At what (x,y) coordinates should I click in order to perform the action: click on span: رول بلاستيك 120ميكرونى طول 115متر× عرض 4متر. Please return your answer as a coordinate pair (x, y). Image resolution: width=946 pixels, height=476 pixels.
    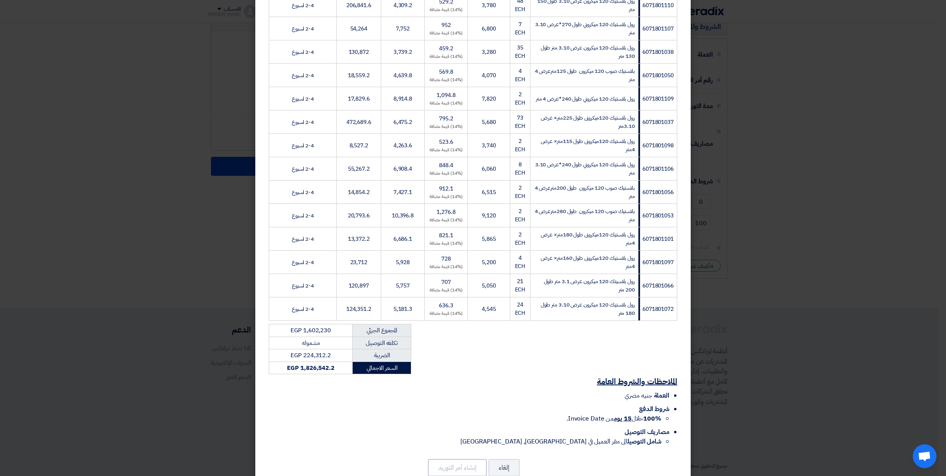
    Looking at the image, I should click on (588, 145).